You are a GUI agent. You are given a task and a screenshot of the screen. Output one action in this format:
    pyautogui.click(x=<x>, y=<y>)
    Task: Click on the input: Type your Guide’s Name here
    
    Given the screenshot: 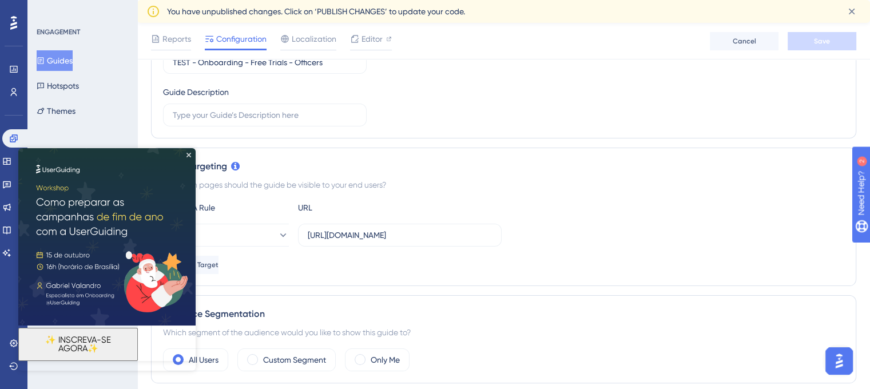 What is the action you would take?
    pyautogui.click(x=265, y=62)
    